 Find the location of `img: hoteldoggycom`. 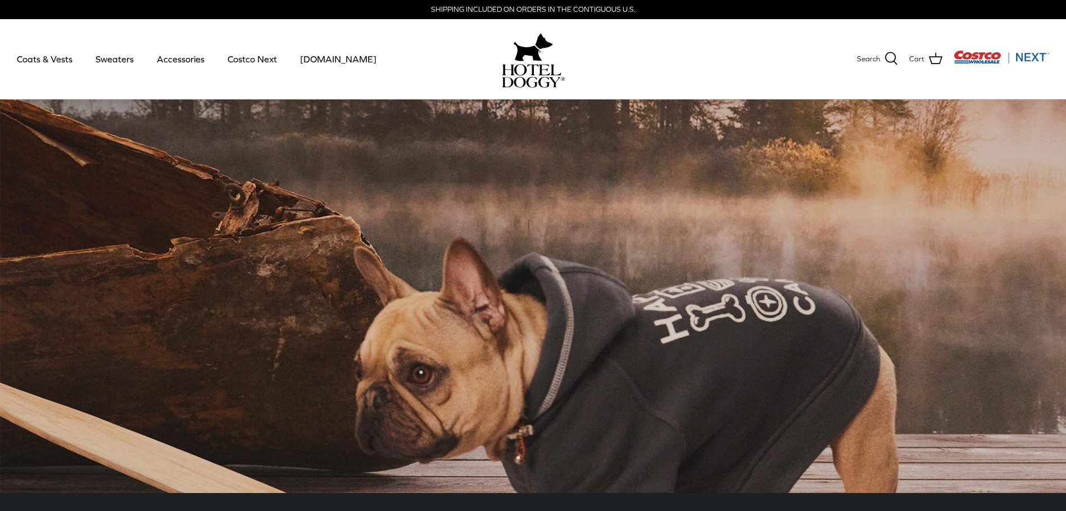

img: hoteldoggycom is located at coordinates (533, 76).